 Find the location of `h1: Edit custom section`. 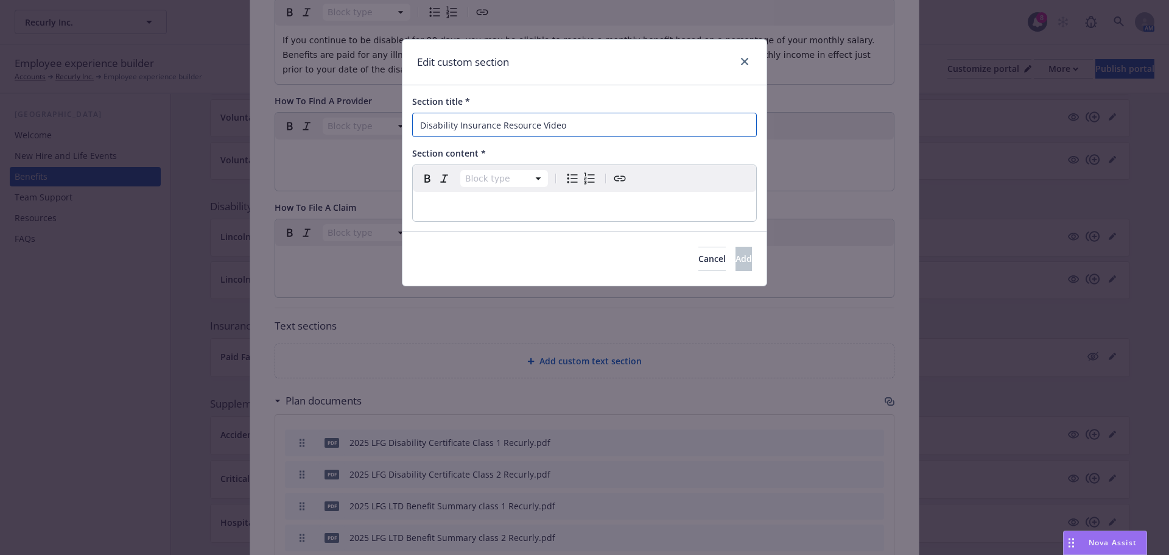

h1: Edit custom section is located at coordinates (463, 62).